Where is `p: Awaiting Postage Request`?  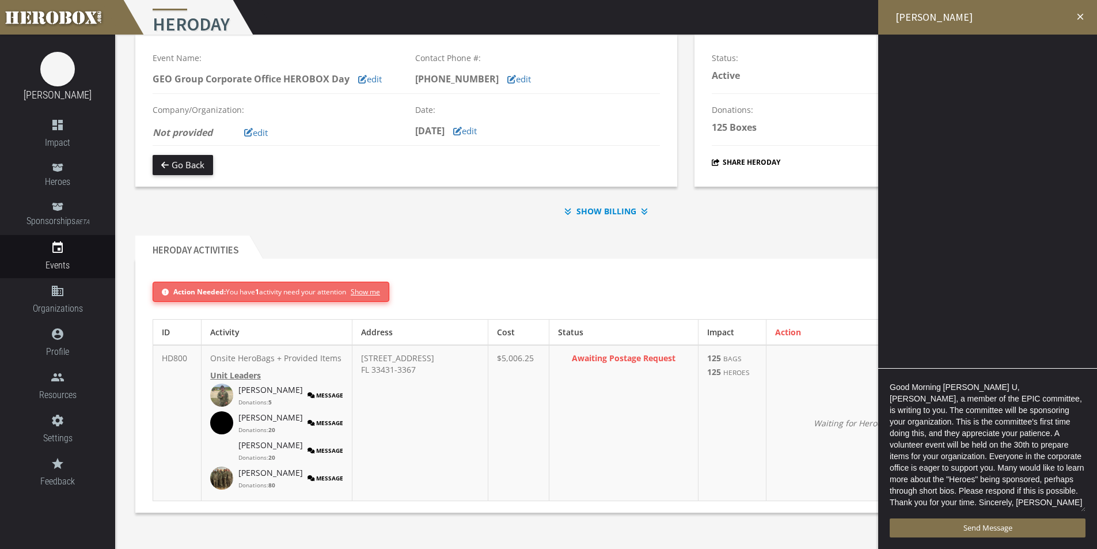
p: Awaiting Postage Request is located at coordinates (624, 358).